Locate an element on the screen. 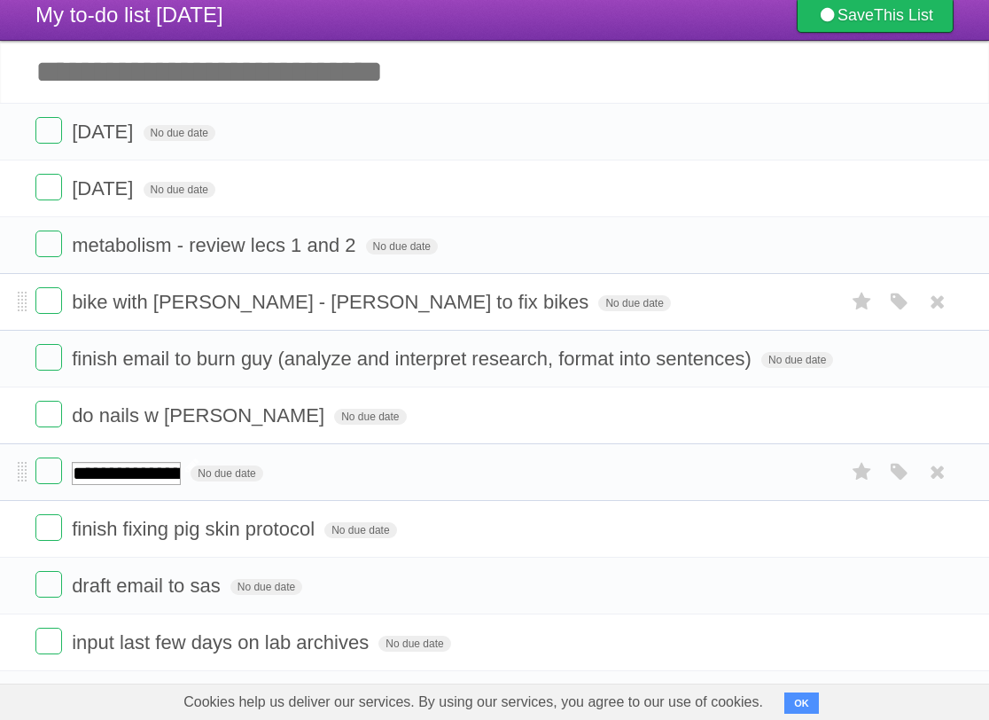  button: OK is located at coordinates (801, 703).